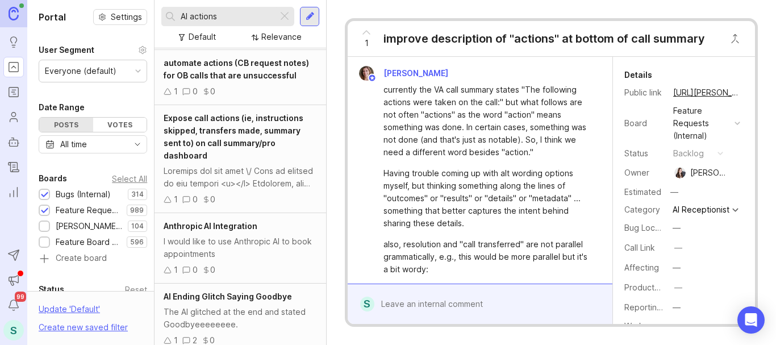 Image resolution: width=776 pixels, height=345 pixels. Describe the element at coordinates (655, 287) in the screenshot. I see `label: ProductboardID` at that location.